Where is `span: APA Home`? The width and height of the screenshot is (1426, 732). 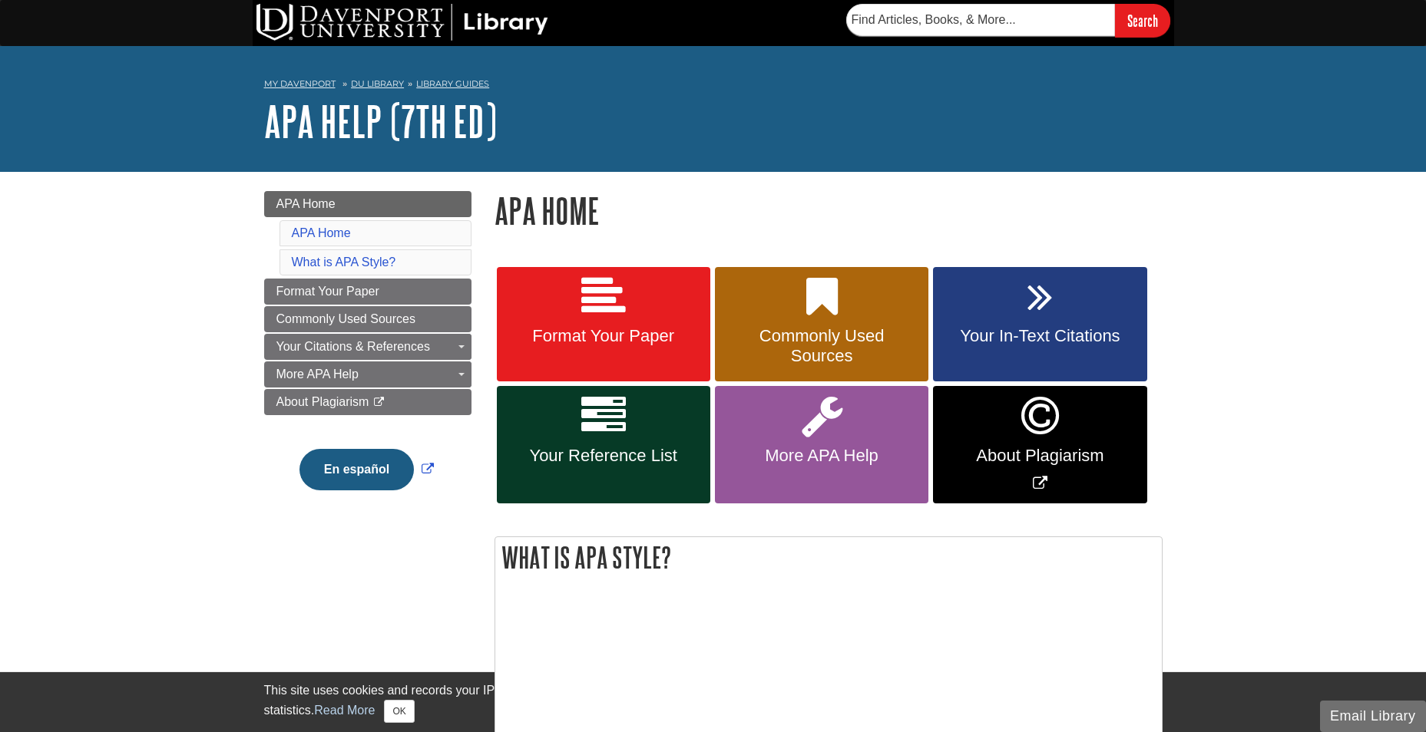
span: APA Home is located at coordinates (306, 203).